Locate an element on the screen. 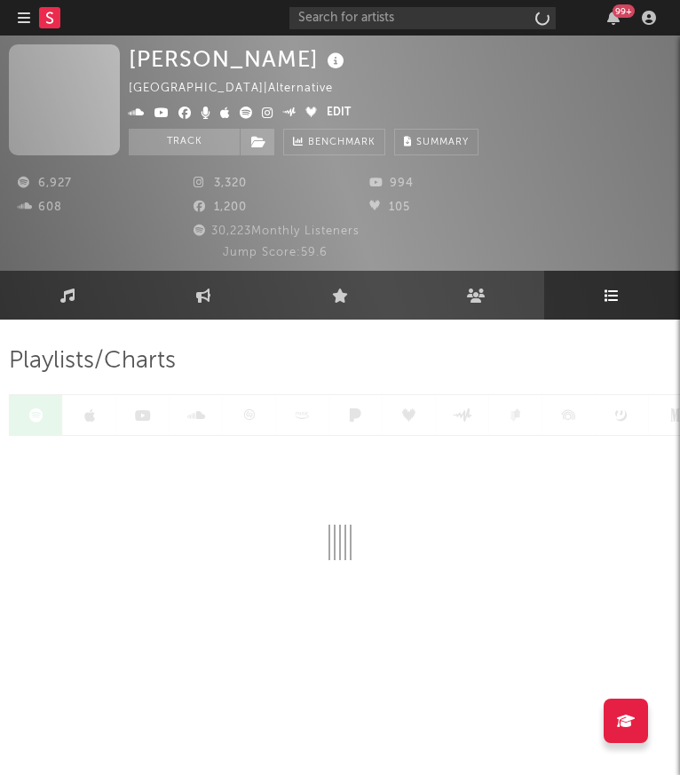 This screenshot has width=680, height=775. span: 3,320 is located at coordinates (220, 183).